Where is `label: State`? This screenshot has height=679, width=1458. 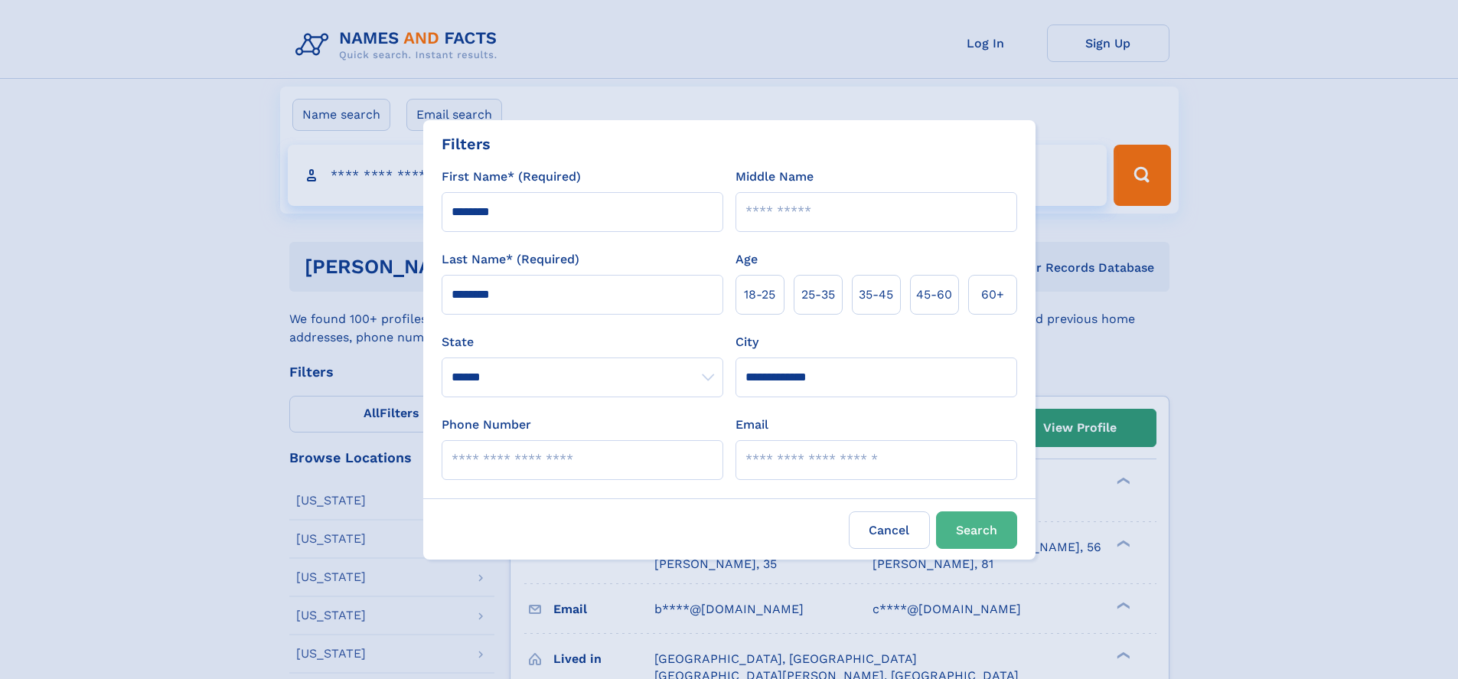 label: State is located at coordinates (582, 342).